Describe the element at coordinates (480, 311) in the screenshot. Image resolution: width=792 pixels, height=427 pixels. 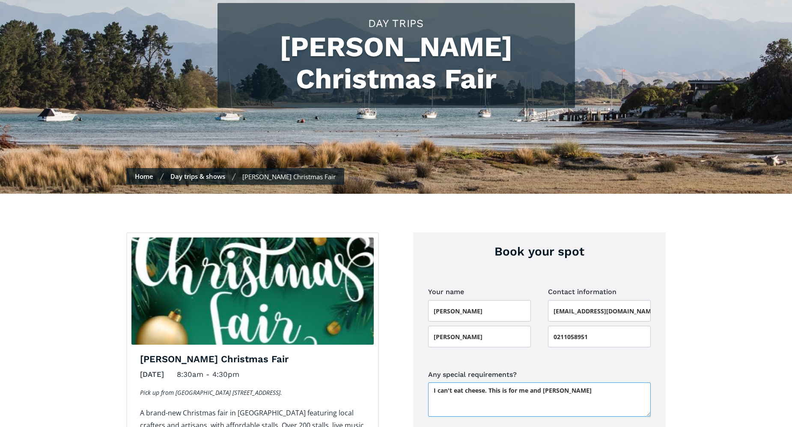
I see `input: First name` at that location.